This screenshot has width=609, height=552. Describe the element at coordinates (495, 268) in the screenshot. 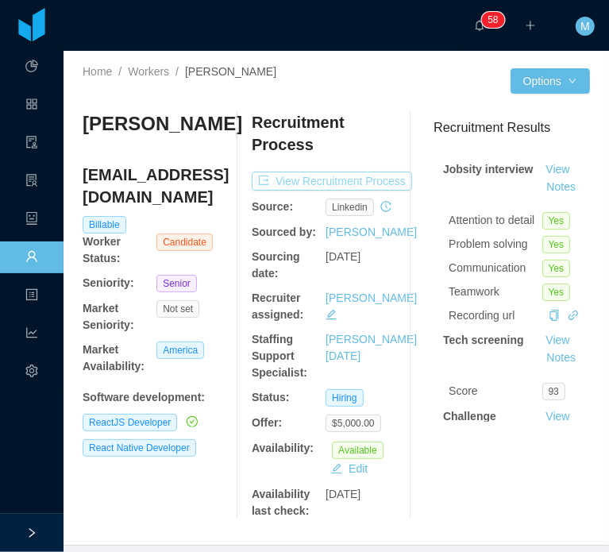

I see `div: Communication` at that location.